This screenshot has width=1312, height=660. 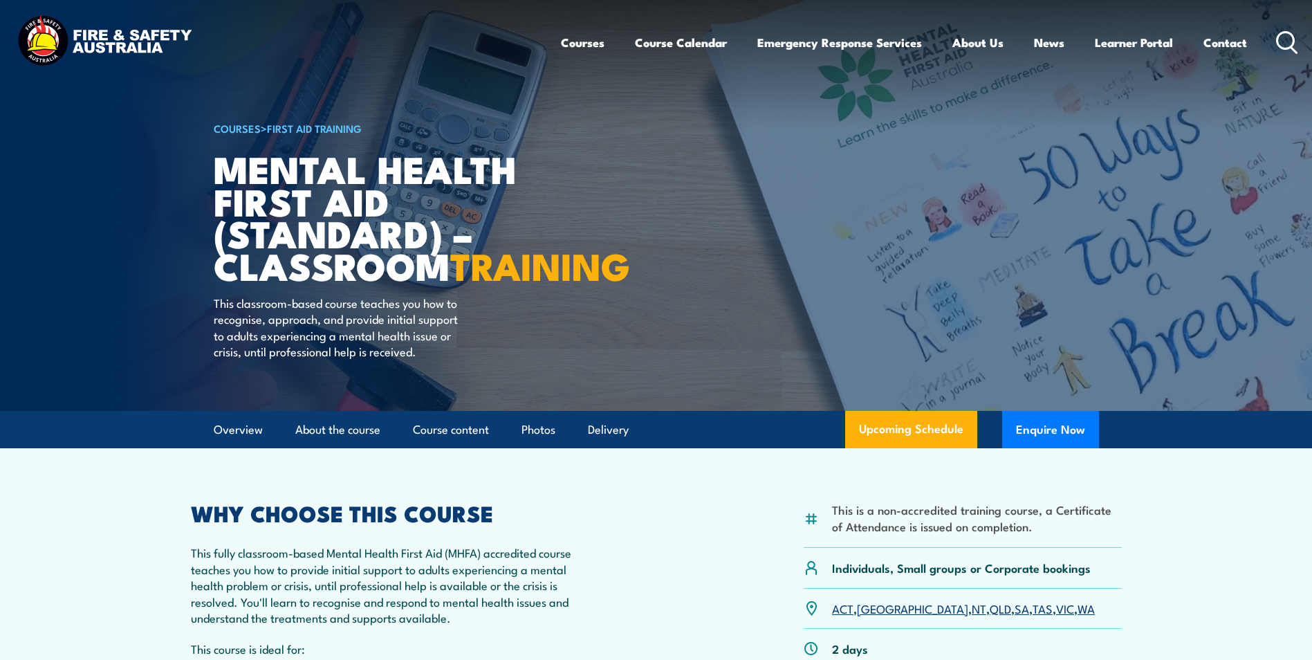 What do you see at coordinates (237, 128) in the screenshot?
I see `a: COURSES` at bounding box center [237, 128].